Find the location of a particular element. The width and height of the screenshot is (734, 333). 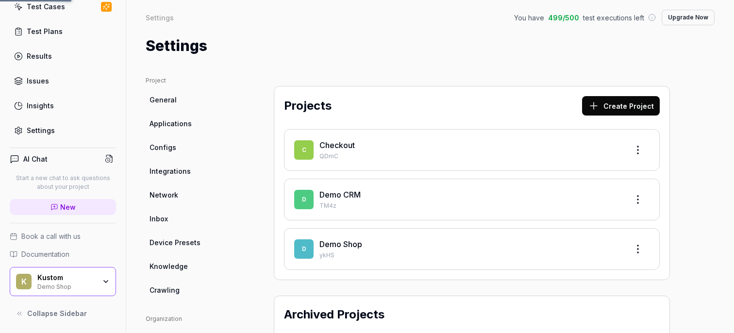

a: Network is located at coordinates (192, 195).